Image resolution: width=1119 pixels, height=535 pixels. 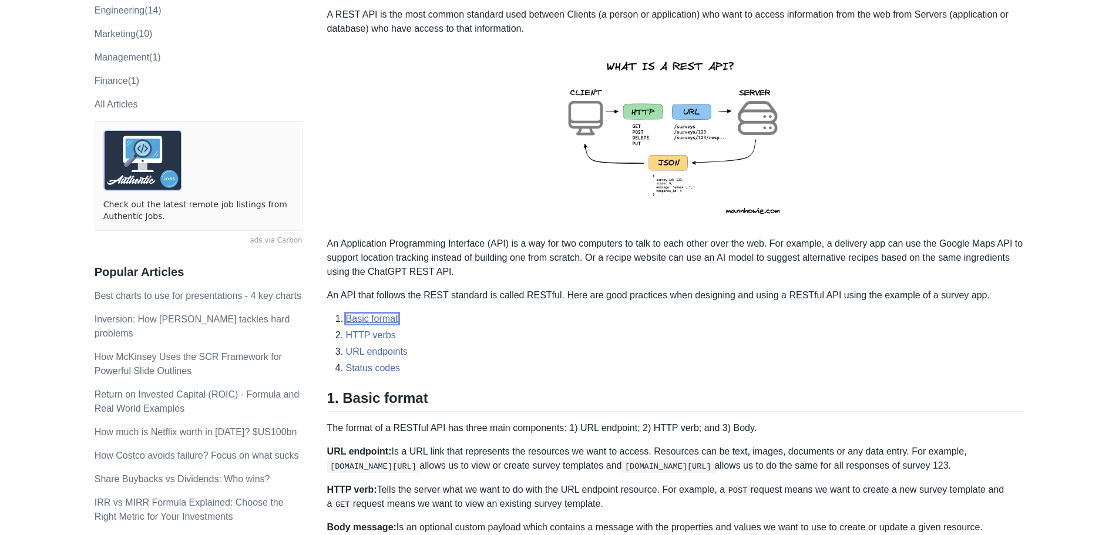 I want to click on p: Tells the server what we want to do with the URL endpoint resource. For example, a request means ..., so click(x=676, y=497).